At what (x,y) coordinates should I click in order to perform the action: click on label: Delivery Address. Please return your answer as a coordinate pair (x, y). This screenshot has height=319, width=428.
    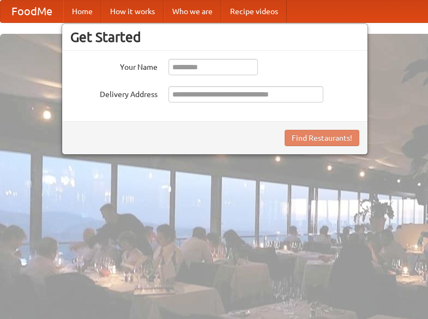
    Looking at the image, I should click on (114, 93).